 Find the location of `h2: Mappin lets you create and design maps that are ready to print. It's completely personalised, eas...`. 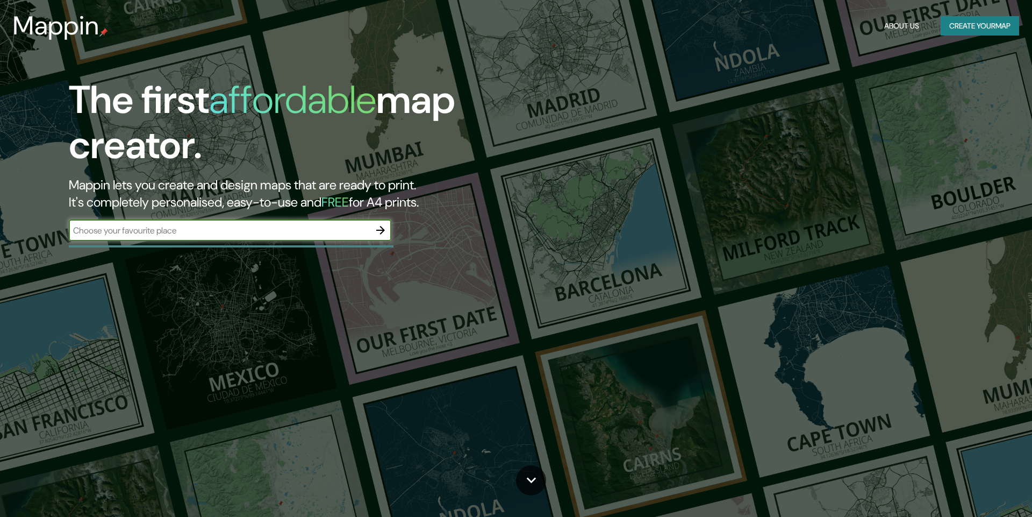

h2: Mappin lets you create and design maps that are ready to print. It's completely personalised, eas... is located at coordinates (327, 194).